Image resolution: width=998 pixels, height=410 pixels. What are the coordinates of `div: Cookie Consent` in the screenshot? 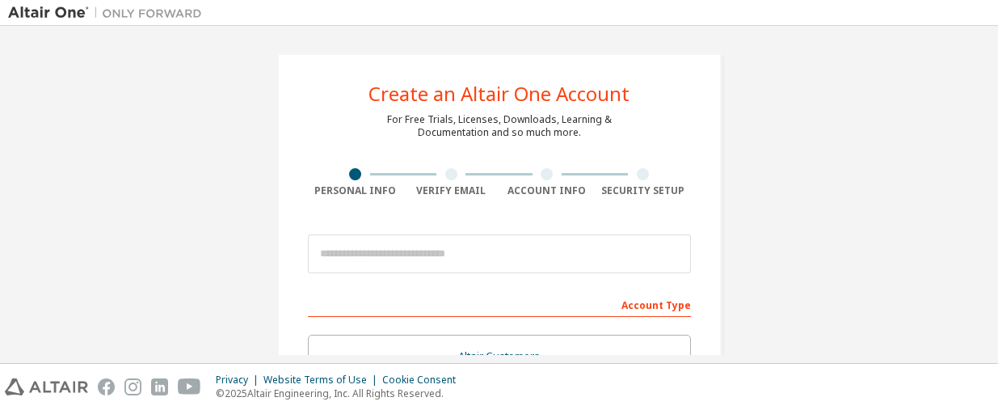 It's located at (424, 380).